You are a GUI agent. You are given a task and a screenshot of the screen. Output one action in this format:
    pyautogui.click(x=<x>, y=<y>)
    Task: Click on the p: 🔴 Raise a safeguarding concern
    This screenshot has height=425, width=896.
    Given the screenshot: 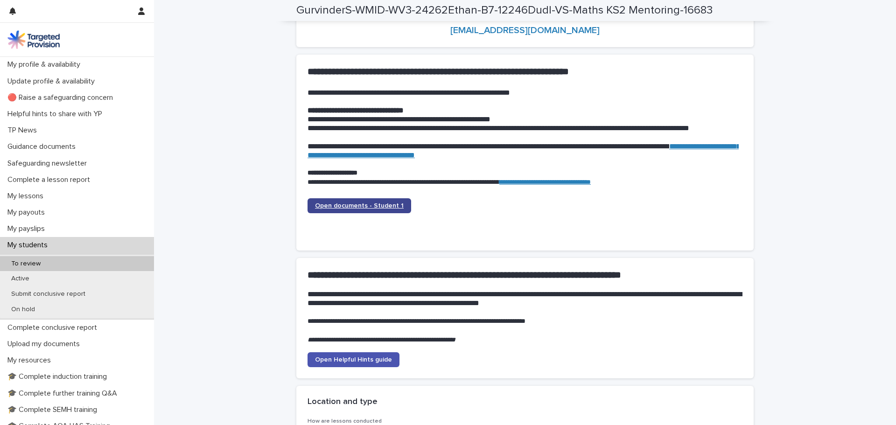 What is the action you would take?
    pyautogui.click(x=62, y=97)
    